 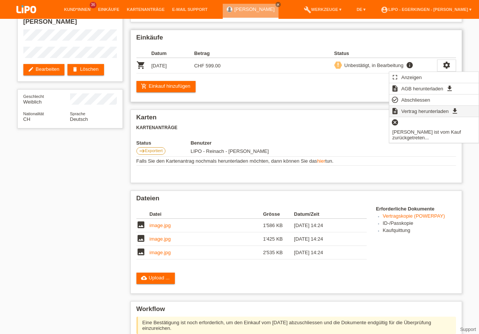 I want to click on a: hier, so click(x=321, y=161).